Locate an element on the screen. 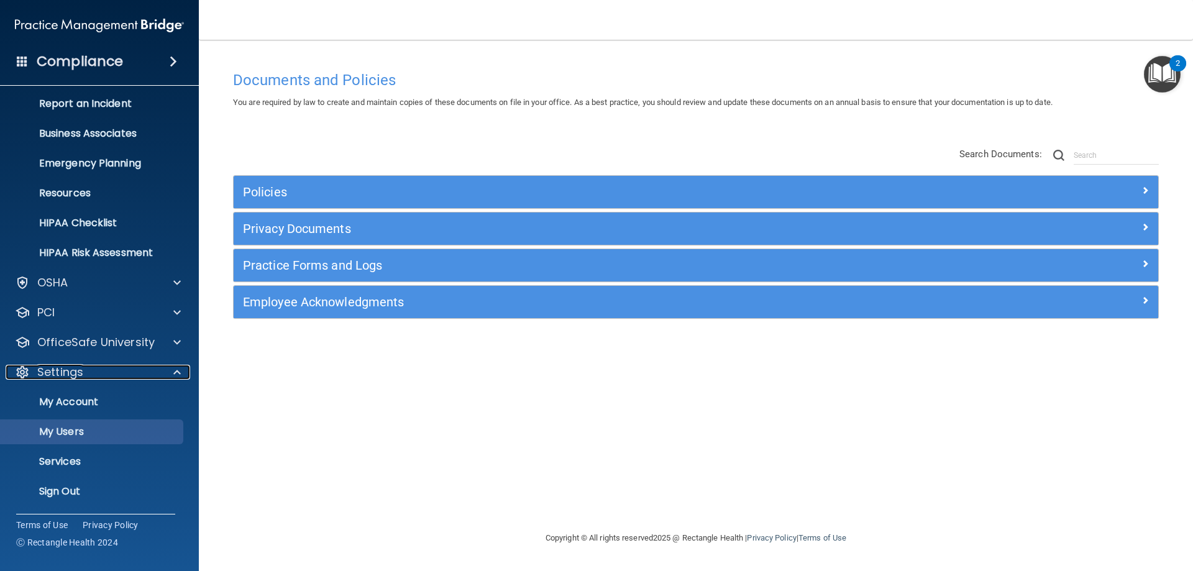 The height and width of the screenshot is (571, 1193). a: Employee Acknowledgments is located at coordinates (696, 302).